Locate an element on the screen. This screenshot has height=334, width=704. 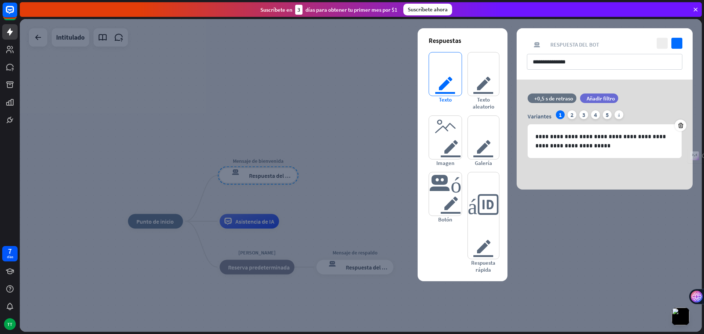
font: Suscríbete ahora is located at coordinates (428, 9).